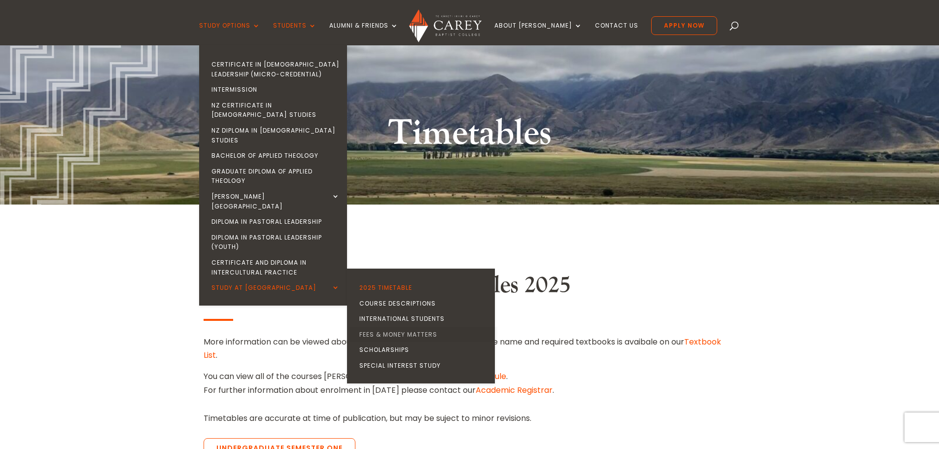 This screenshot has height=449, width=939. What do you see at coordinates (275, 156) in the screenshot?
I see `a: Bachelor of Applied Theology` at bounding box center [275, 156].